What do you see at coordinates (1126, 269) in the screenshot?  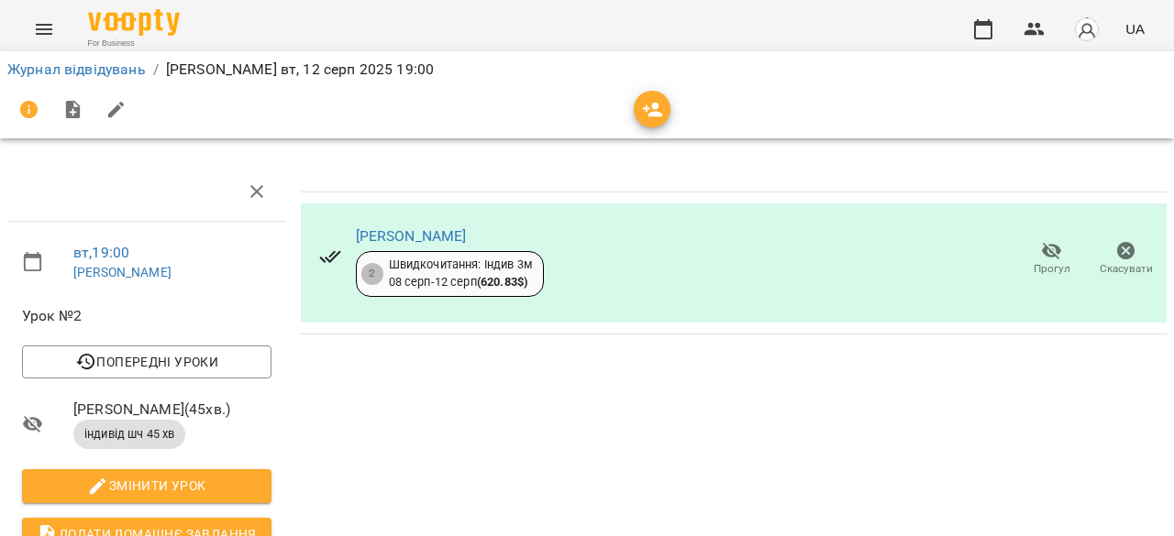 I see `span: Скасувати` at bounding box center [1126, 269].